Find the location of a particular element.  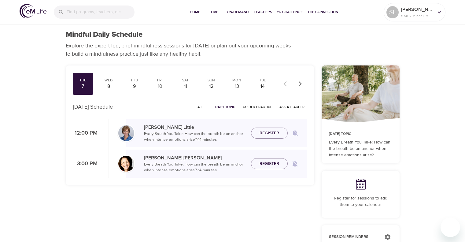

h1: Mindful Daily Schedule is located at coordinates (104, 35).